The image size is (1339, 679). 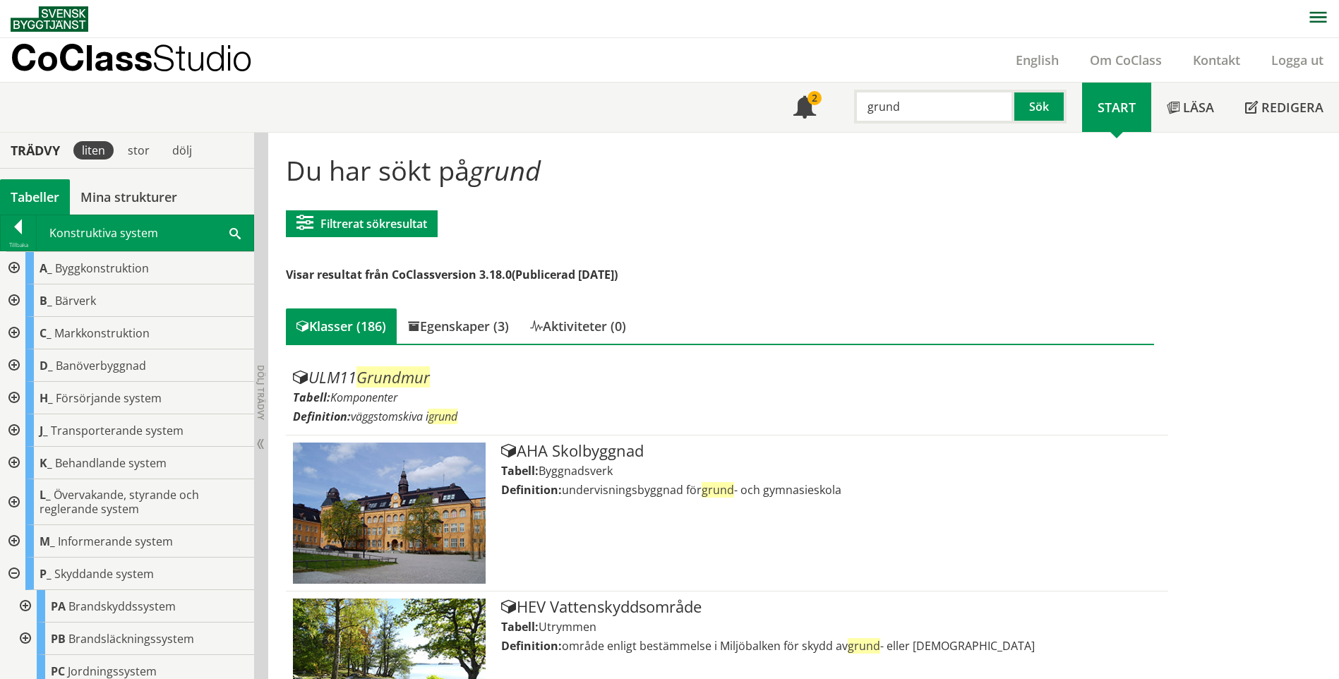 I want to click on span: B_, so click(x=46, y=301).